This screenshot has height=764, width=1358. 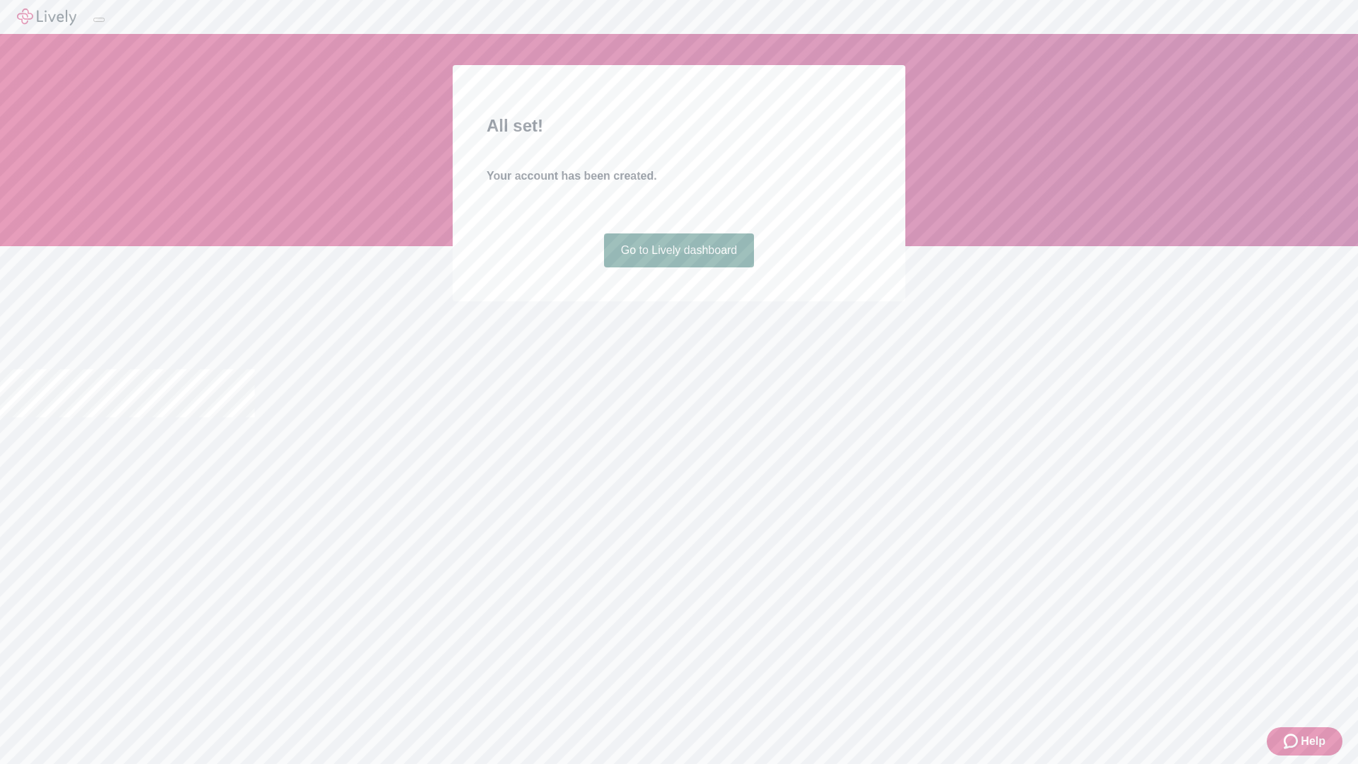 What do you see at coordinates (1292, 741) in the screenshot?
I see `svg: Zendesk support icon` at bounding box center [1292, 741].